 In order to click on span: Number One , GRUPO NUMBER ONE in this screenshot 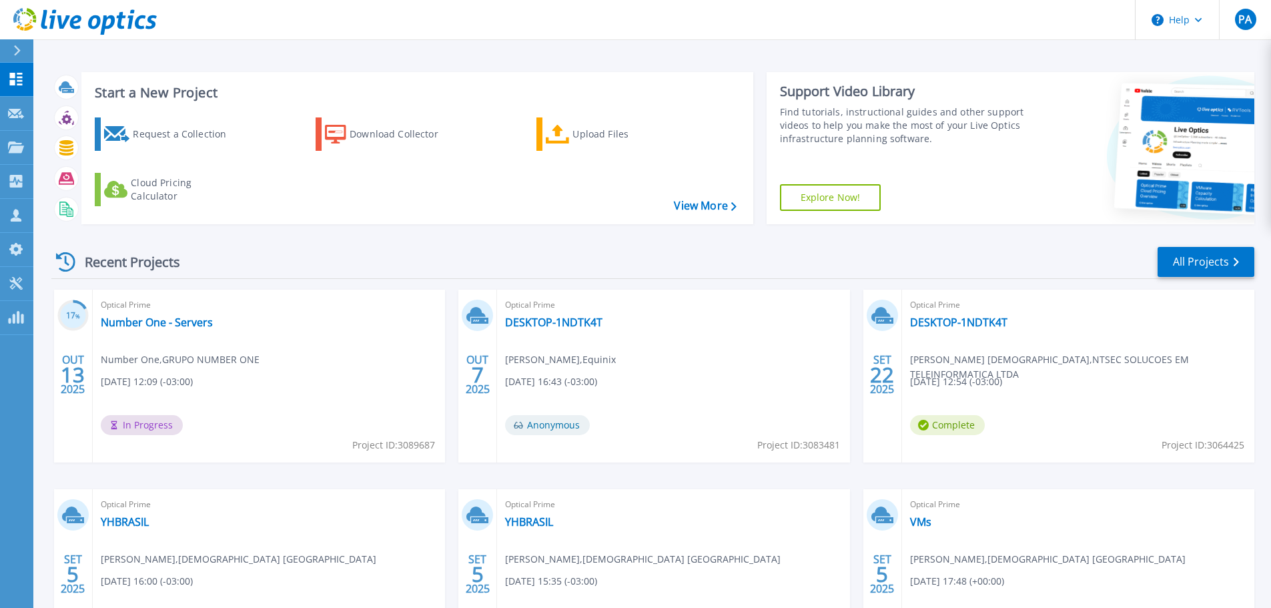, I will do `click(180, 360)`.